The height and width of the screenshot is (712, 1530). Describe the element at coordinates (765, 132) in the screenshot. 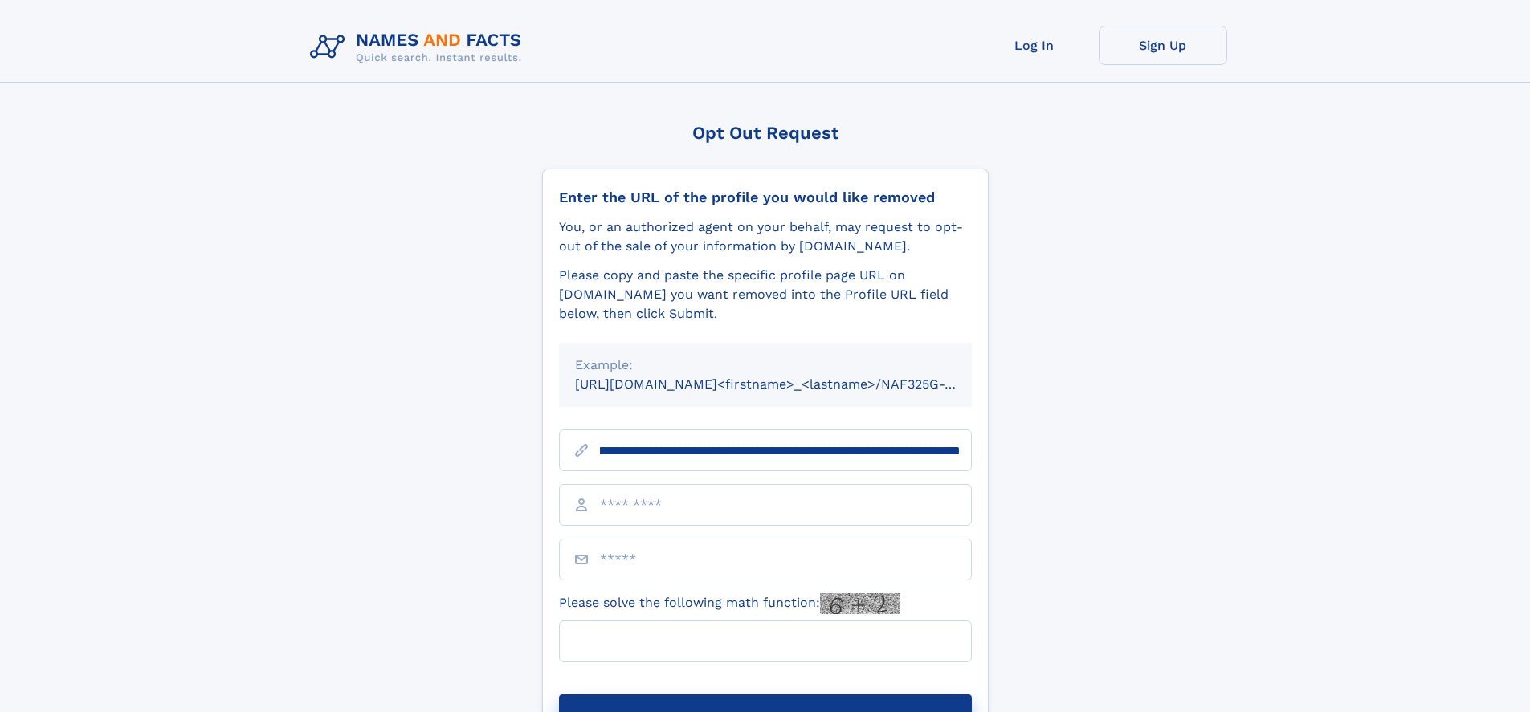

I see `div: Opt Out Request` at that location.